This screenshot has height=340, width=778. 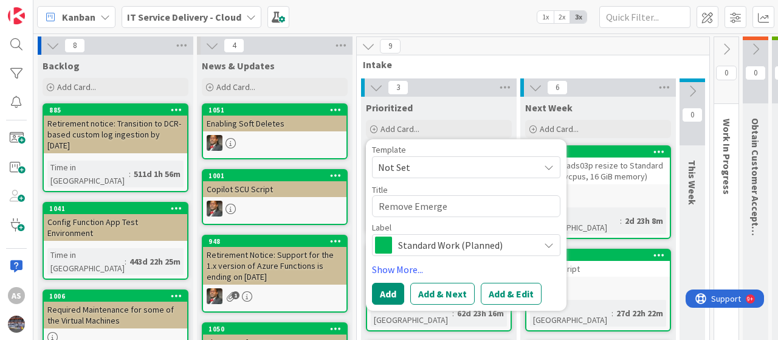 What do you see at coordinates (16, 295) in the screenshot?
I see `div: AS` at bounding box center [16, 295].